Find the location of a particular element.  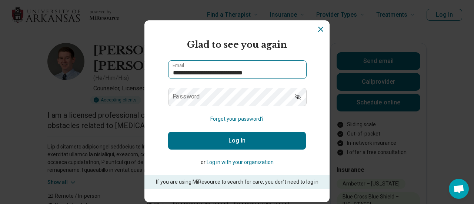

h2: Glad to see you again is located at coordinates (237, 45).